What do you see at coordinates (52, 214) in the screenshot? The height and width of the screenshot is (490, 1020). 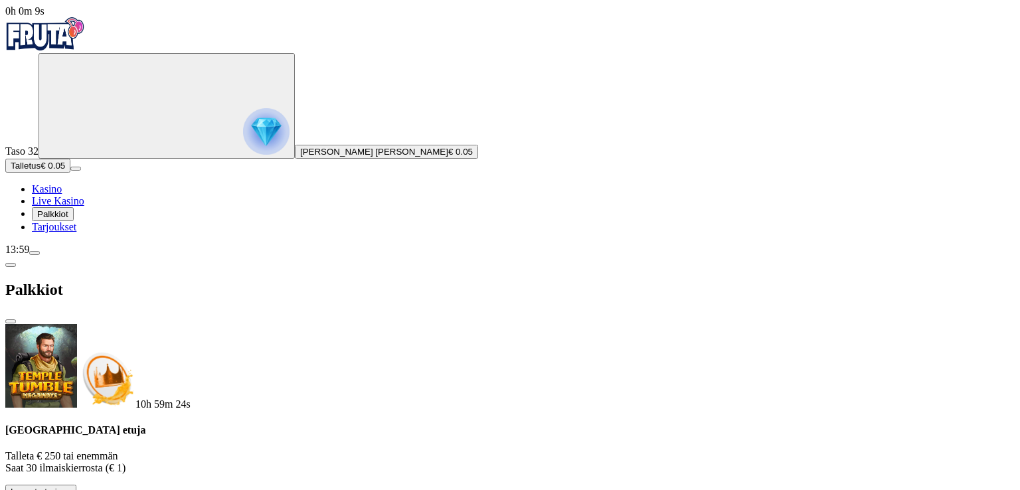 I see `span: Palkkiot` at bounding box center [52, 214].